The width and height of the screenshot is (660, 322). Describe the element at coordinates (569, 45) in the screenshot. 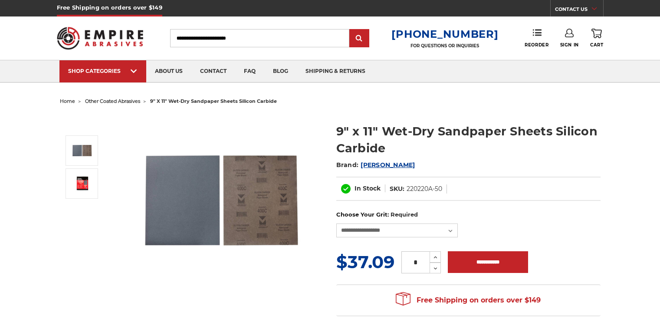

I see `span: Sign In` at that location.